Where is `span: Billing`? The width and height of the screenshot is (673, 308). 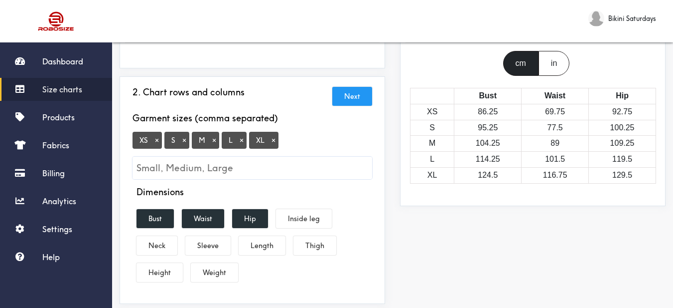 span: Billing is located at coordinates (53, 173).